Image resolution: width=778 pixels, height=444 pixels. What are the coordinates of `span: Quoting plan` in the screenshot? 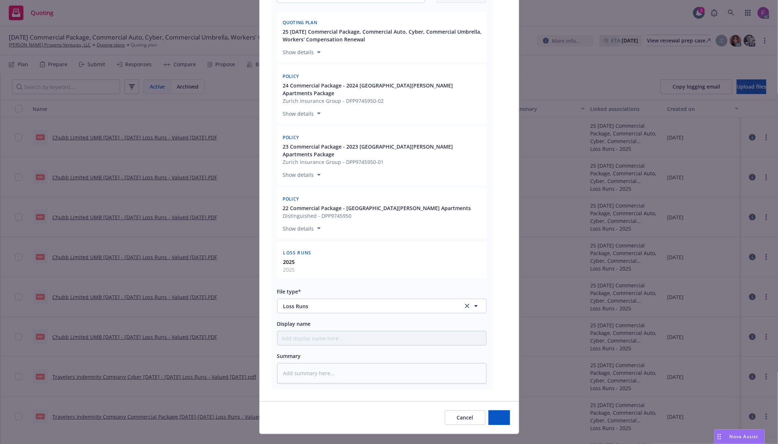 It's located at (300, 22).